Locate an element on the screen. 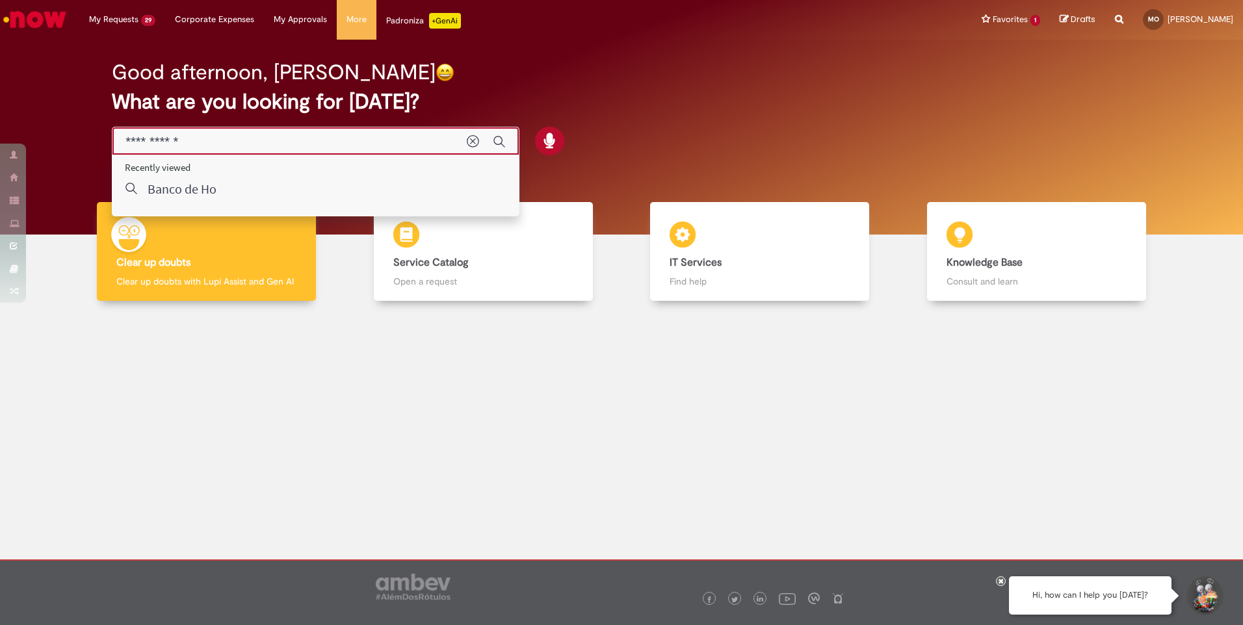 This screenshot has width=1243, height=625. a: Knowledge Base Consult and learn is located at coordinates (1037, 252).